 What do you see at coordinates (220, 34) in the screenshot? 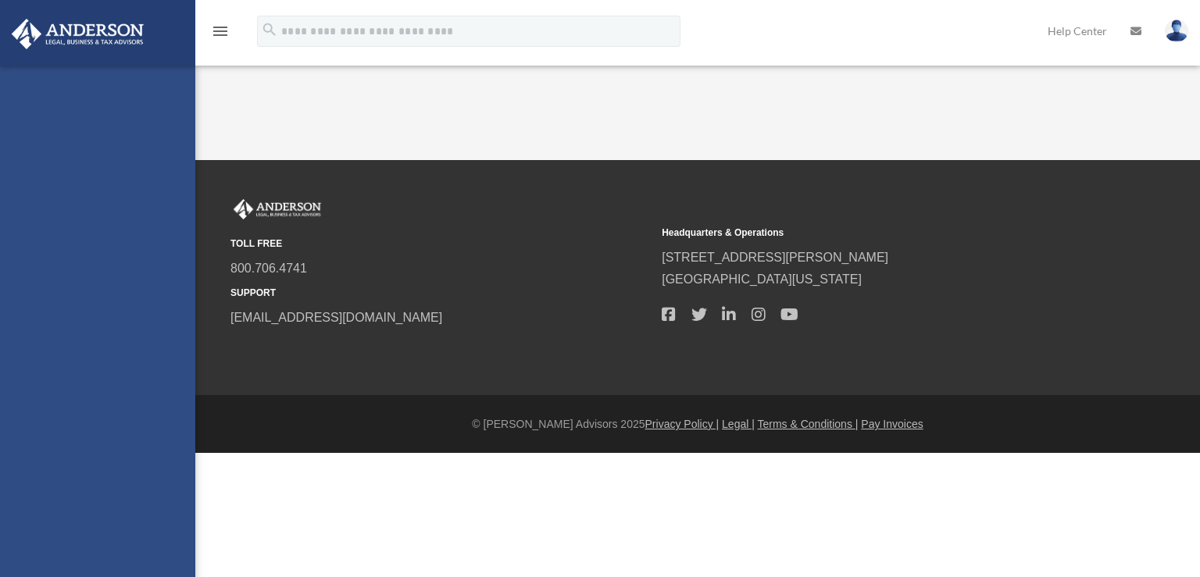
I see `a: menu` at bounding box center [220, 34].